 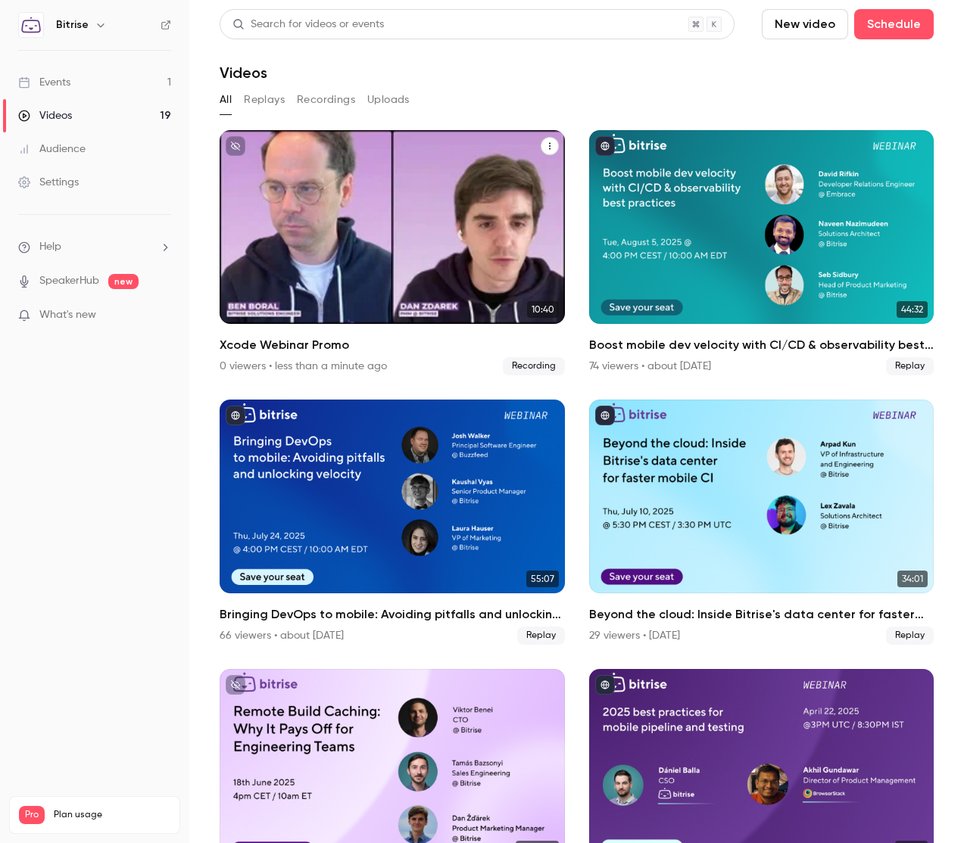 What do you see at coordinates (762, 253) in the screenshot?
I see `li: Boost mobile dev velocity with CI/CD & observability best practices` at bounding box center [762, 253].